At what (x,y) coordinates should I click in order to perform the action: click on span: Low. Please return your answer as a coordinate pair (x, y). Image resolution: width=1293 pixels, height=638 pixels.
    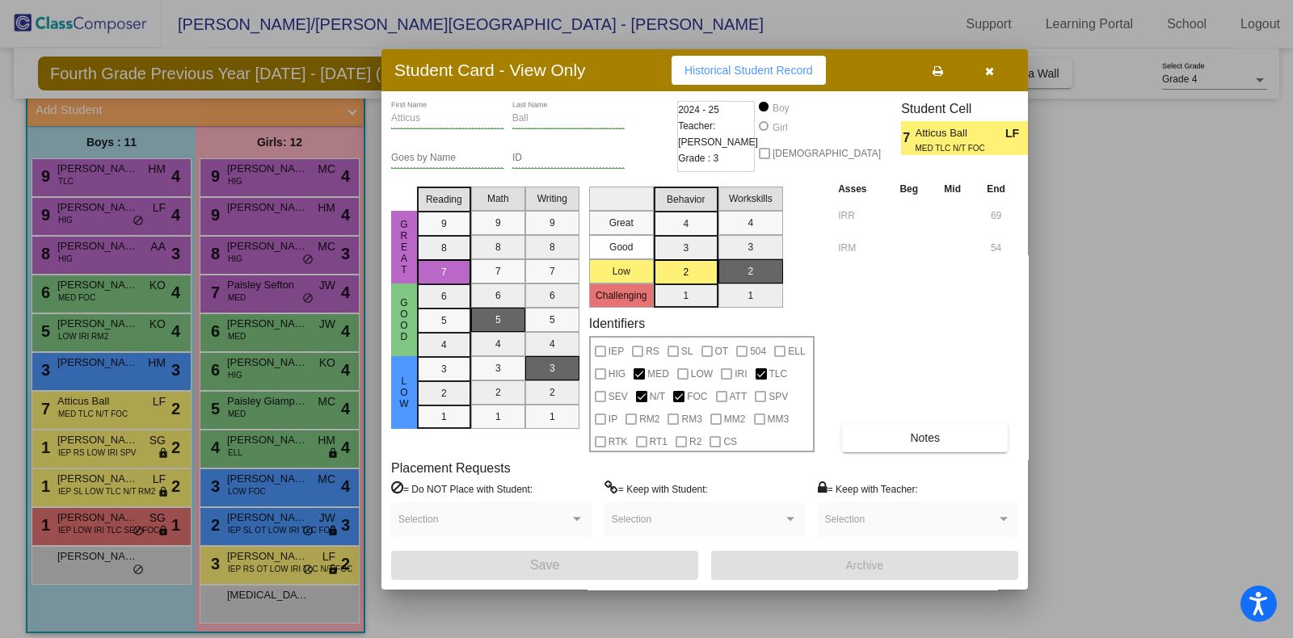
    Looking at the image, I should click on (404, 393).